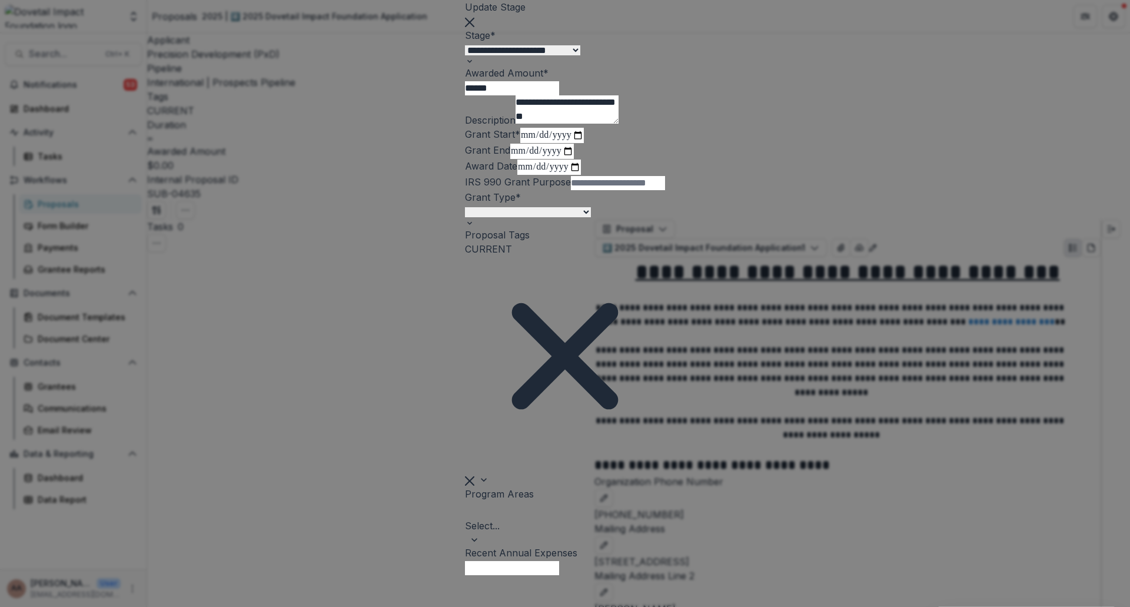  I want to click on label: Grant End, so click(487, 150).